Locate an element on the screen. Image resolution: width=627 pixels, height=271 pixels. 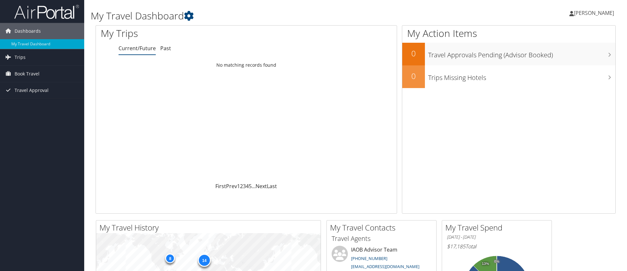
img: airportal-logo.png is located at coordinates (47, 12).